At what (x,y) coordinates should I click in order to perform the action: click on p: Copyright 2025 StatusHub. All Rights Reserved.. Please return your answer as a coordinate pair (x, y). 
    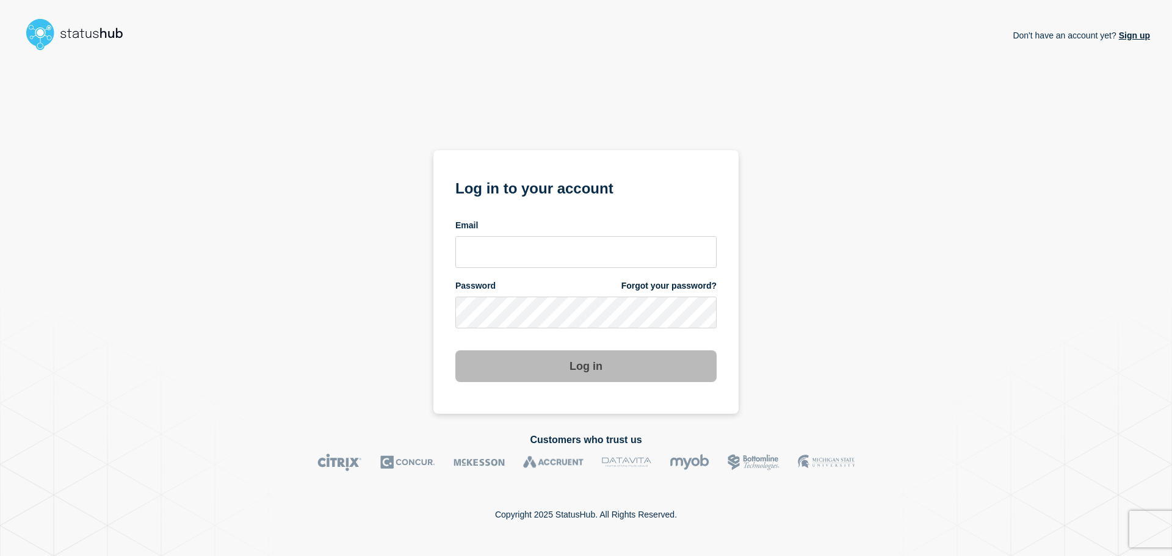
    Looking at the image, I should click on (586, 515).